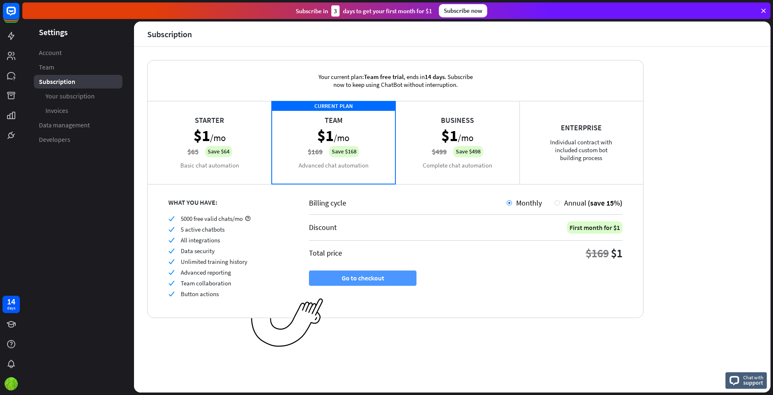 This screenshot has height=395, width=773. Describe the element at coordinates (64, 125) in the screenshot. I see `span: Data management` at that location.